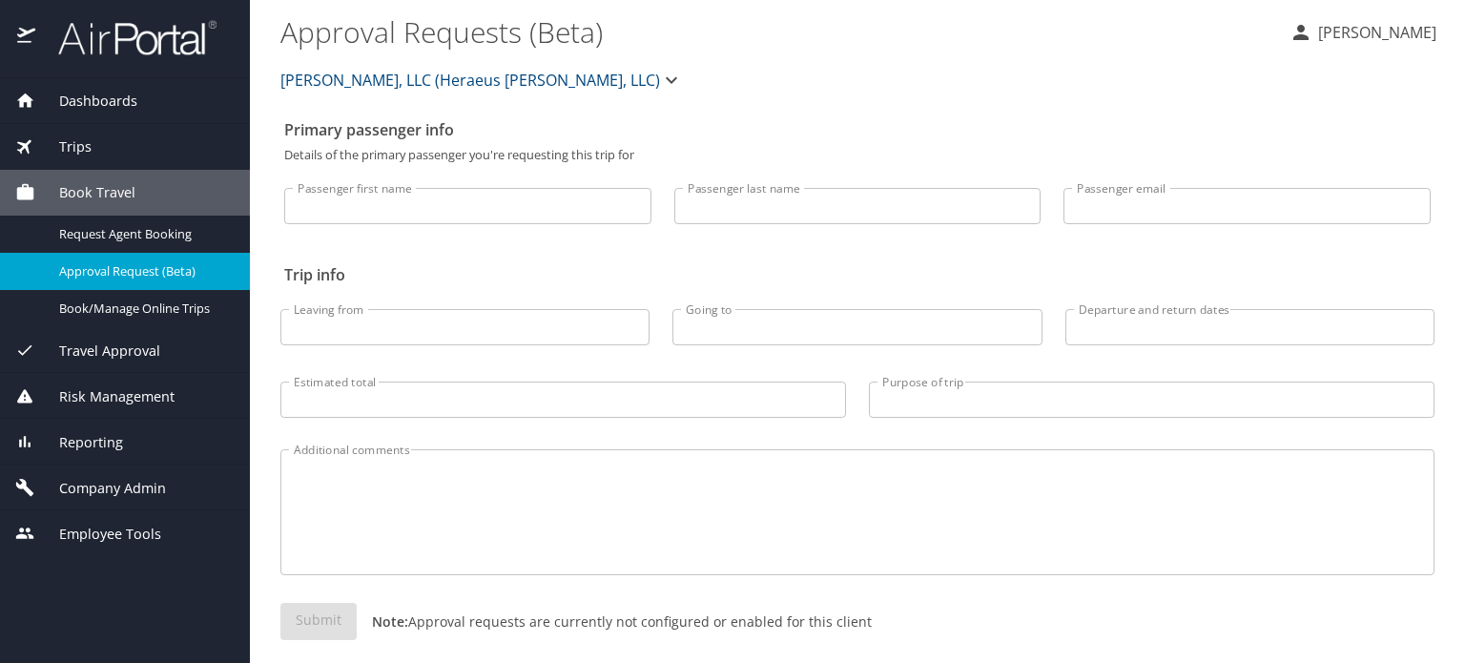 This screenshot has width=1465, height=663. Describe the element at coordinates (27, 37) in the screenshot. I see `img: icon-airportal.png` at that location.